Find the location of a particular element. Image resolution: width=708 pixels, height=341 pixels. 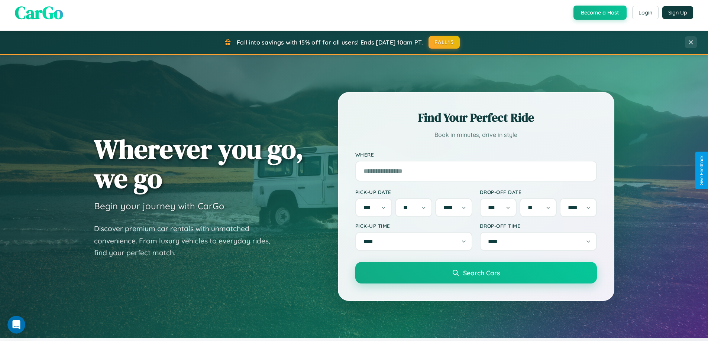

label: Pick-up Time is located at coordinates (414, 226).